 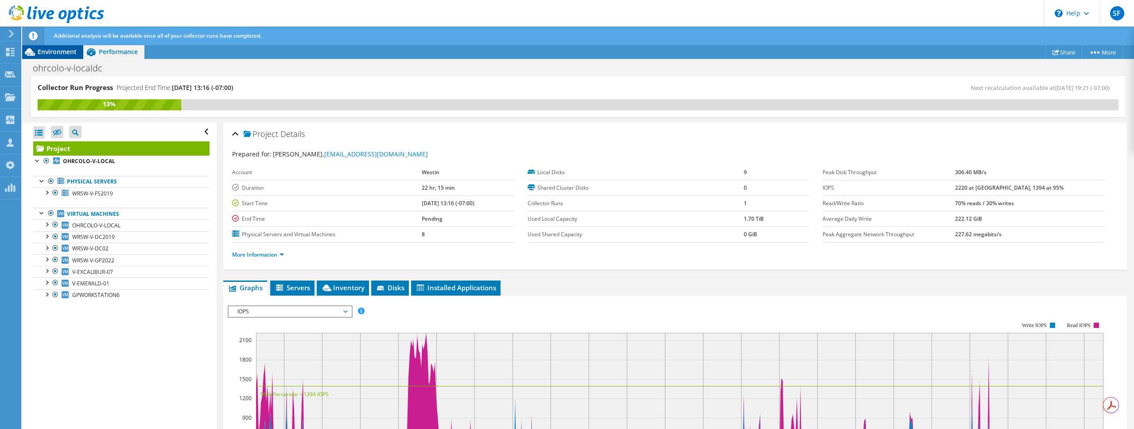 What do you see at coordinates (121, 260) in the screenshot?
I see `a: WRSW-V-GP2022` at bounding box center [121, 260].